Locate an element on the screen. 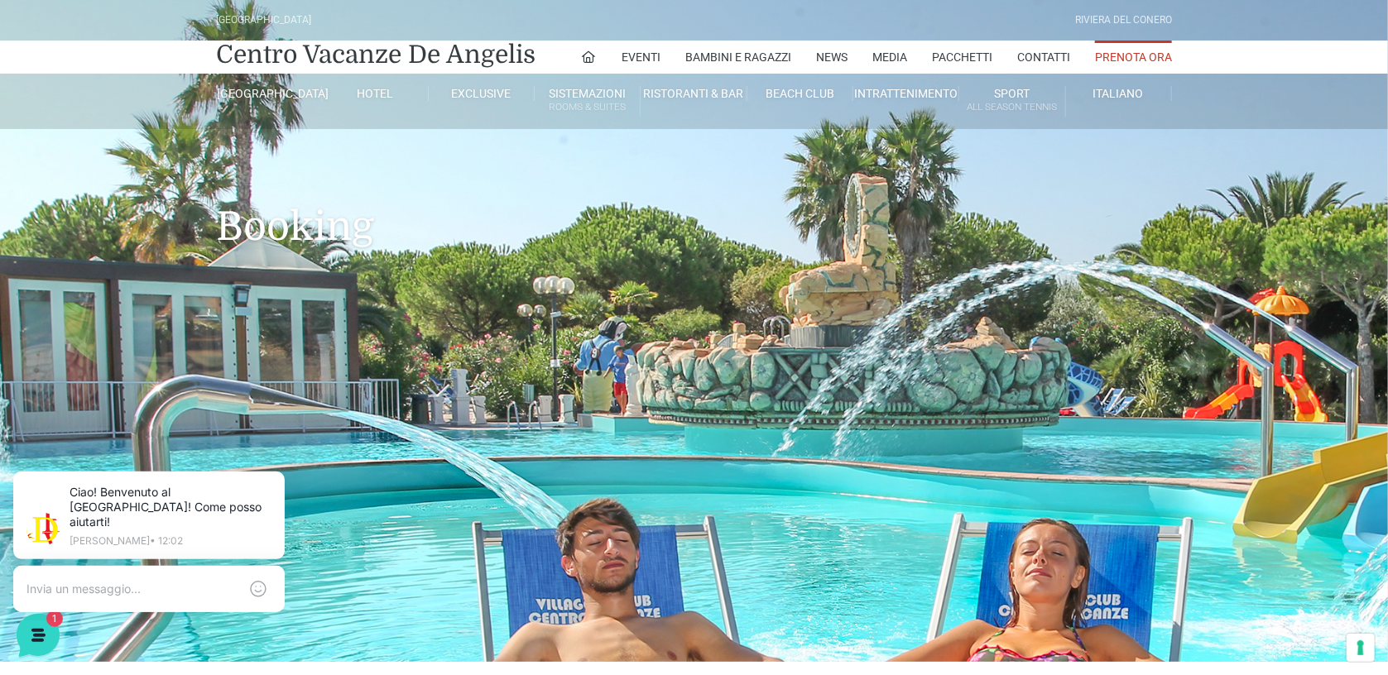 Image resolution: width=1388 pixels, height=675 pixels. p: Home is located at coordinates (64, 554).